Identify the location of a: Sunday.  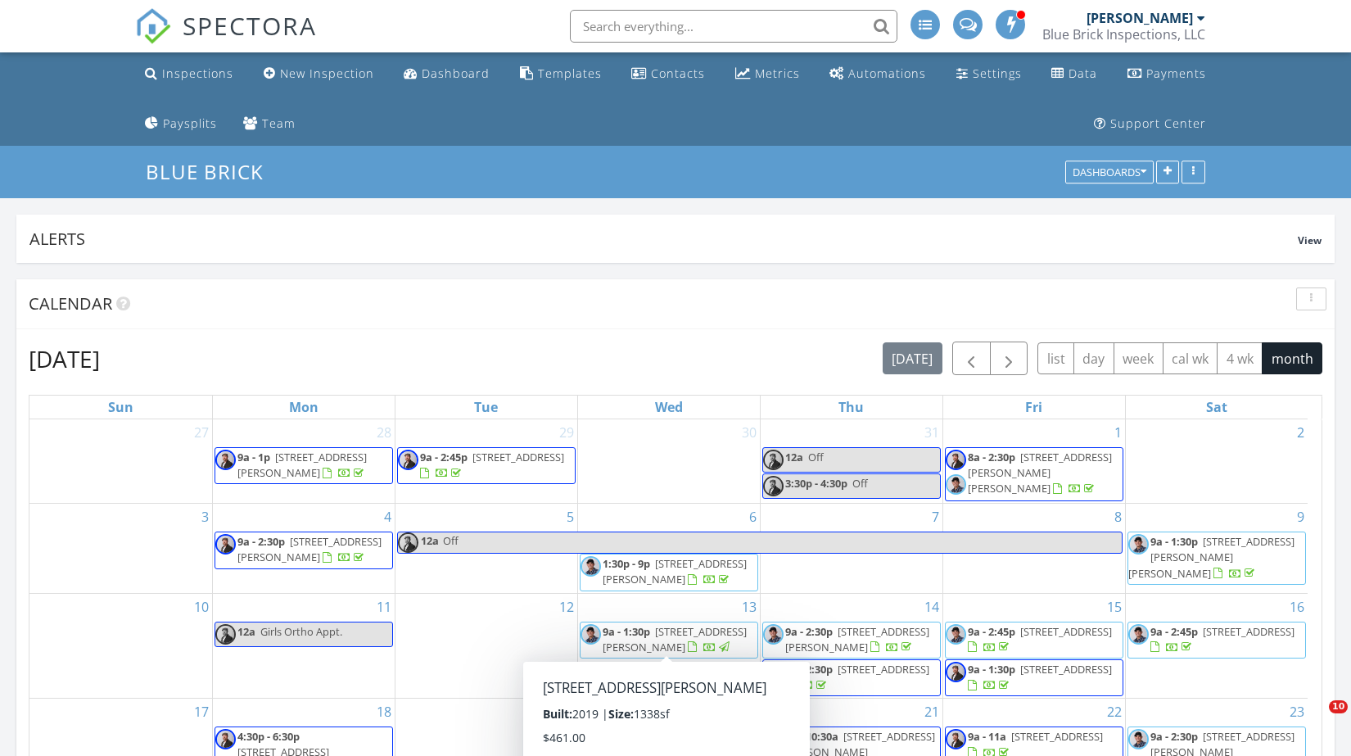
(120, 407).